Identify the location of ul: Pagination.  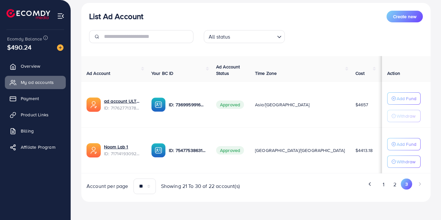
(343, 184).